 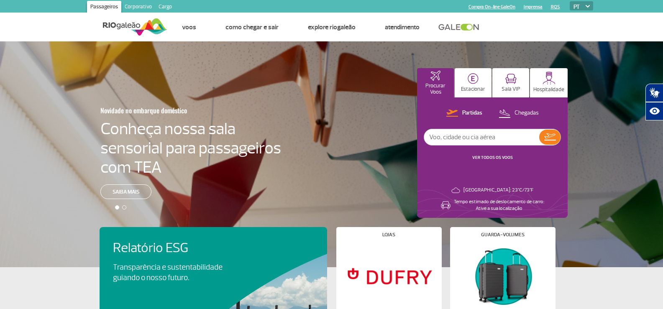 I want to click on h3: Novidade no embarque doméstico, so click(x=170, y=110).